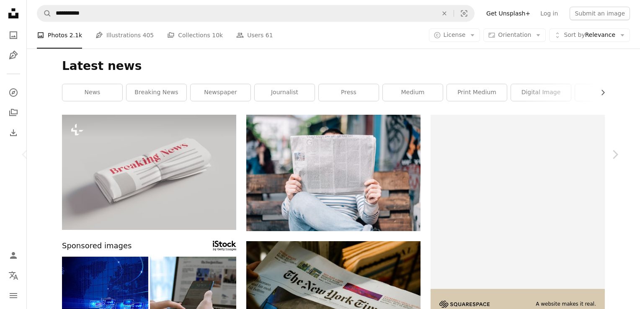 The height and width of the screenshot is (309, 640). I want to click on span: 10k, so click(217, 35).